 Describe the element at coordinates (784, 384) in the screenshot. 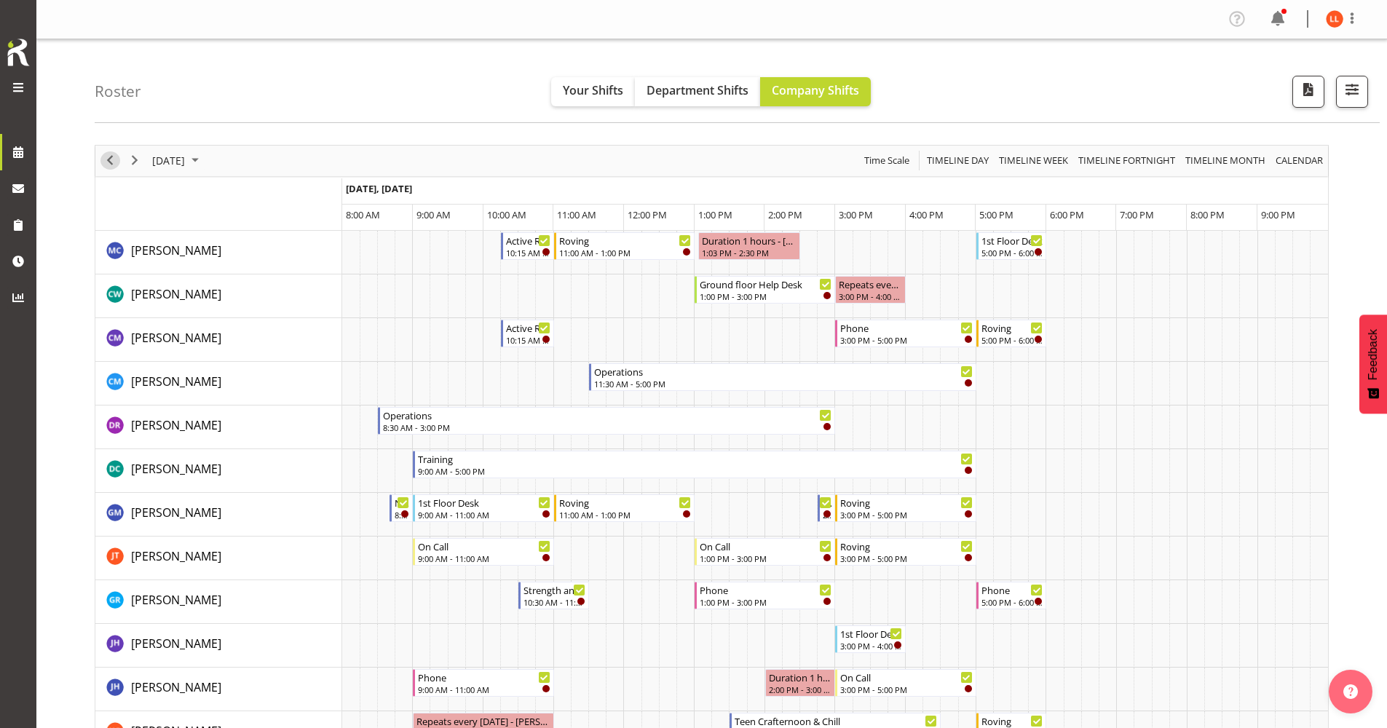

I see `div: 11:30 AM - 5:00 PM` at that location.